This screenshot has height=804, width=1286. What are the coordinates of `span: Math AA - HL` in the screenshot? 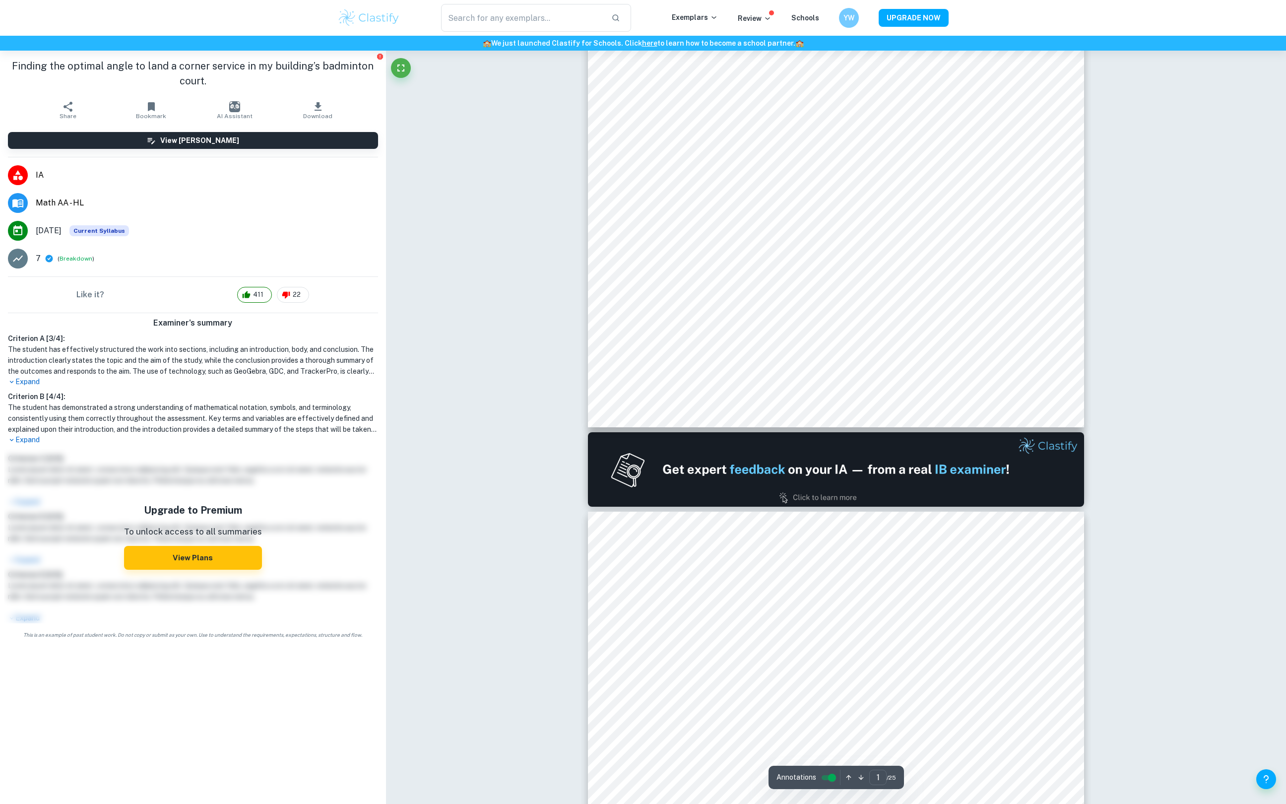 It's located at (207, 203).